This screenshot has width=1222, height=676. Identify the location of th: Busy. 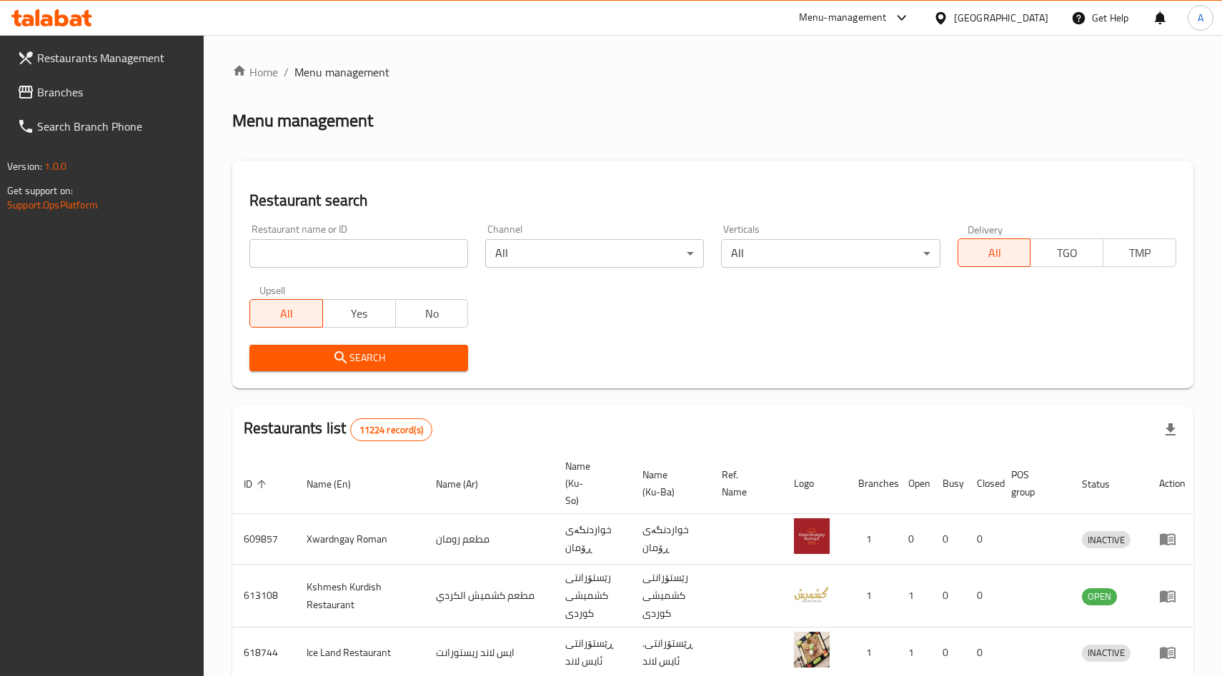
(948, 484).